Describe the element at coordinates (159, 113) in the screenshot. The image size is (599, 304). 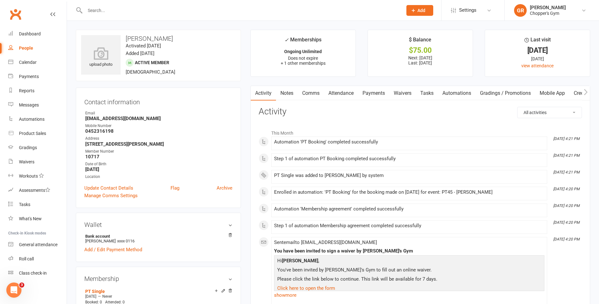
I see `div: Email` at that location.